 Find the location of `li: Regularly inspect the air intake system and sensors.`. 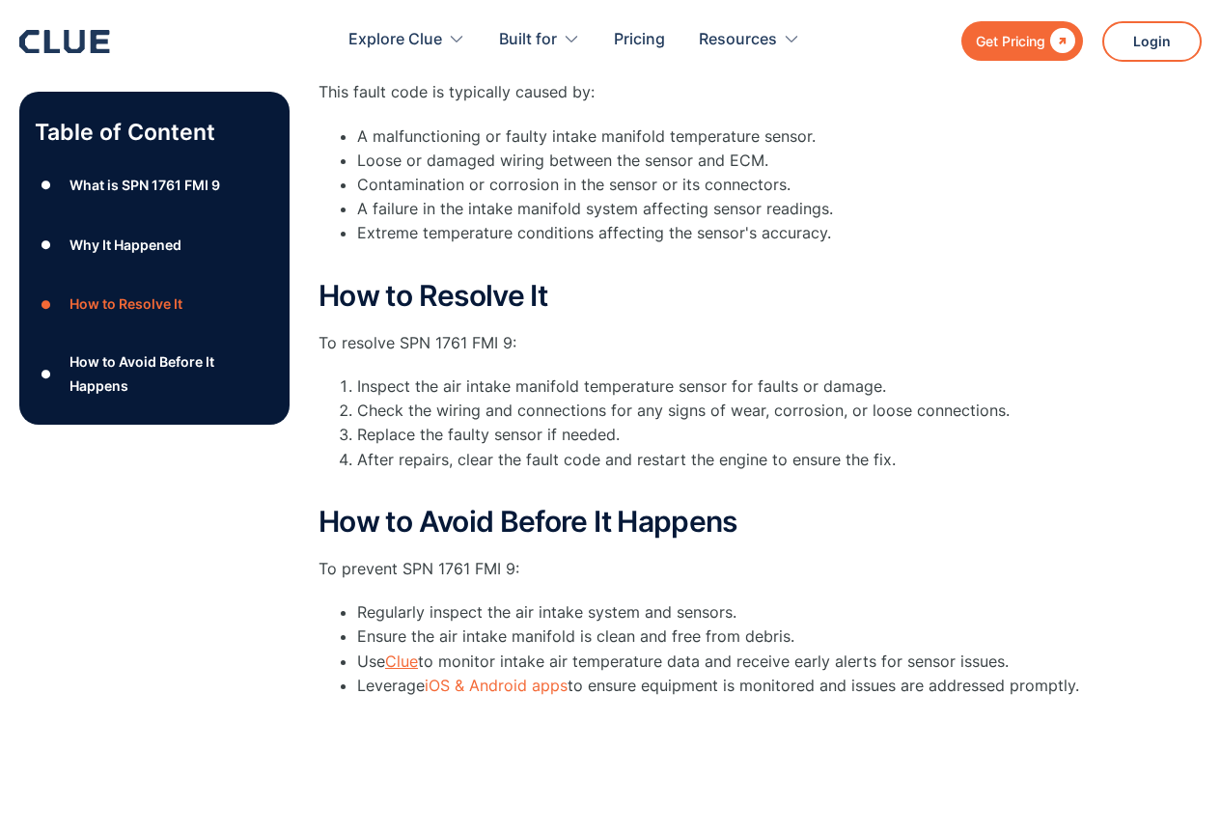

li: Regularly inspect the air intake system and sensors. is located at coordinates (724, 612).